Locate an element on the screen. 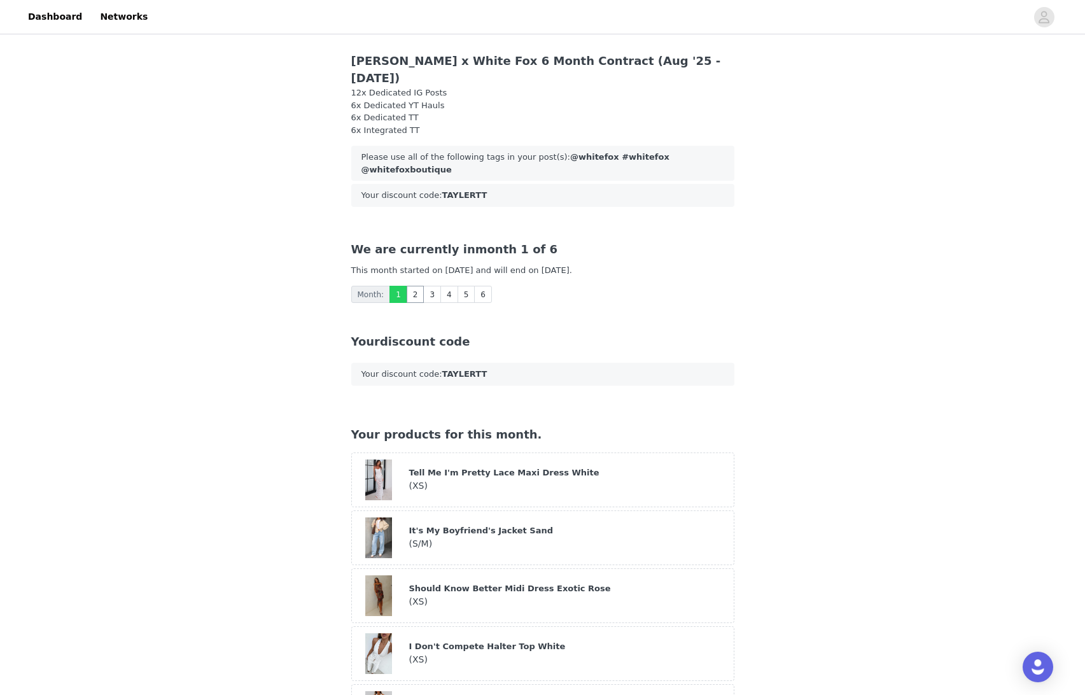  div: I Don't Compete Halter Top White is located at coordinates (568, 647).